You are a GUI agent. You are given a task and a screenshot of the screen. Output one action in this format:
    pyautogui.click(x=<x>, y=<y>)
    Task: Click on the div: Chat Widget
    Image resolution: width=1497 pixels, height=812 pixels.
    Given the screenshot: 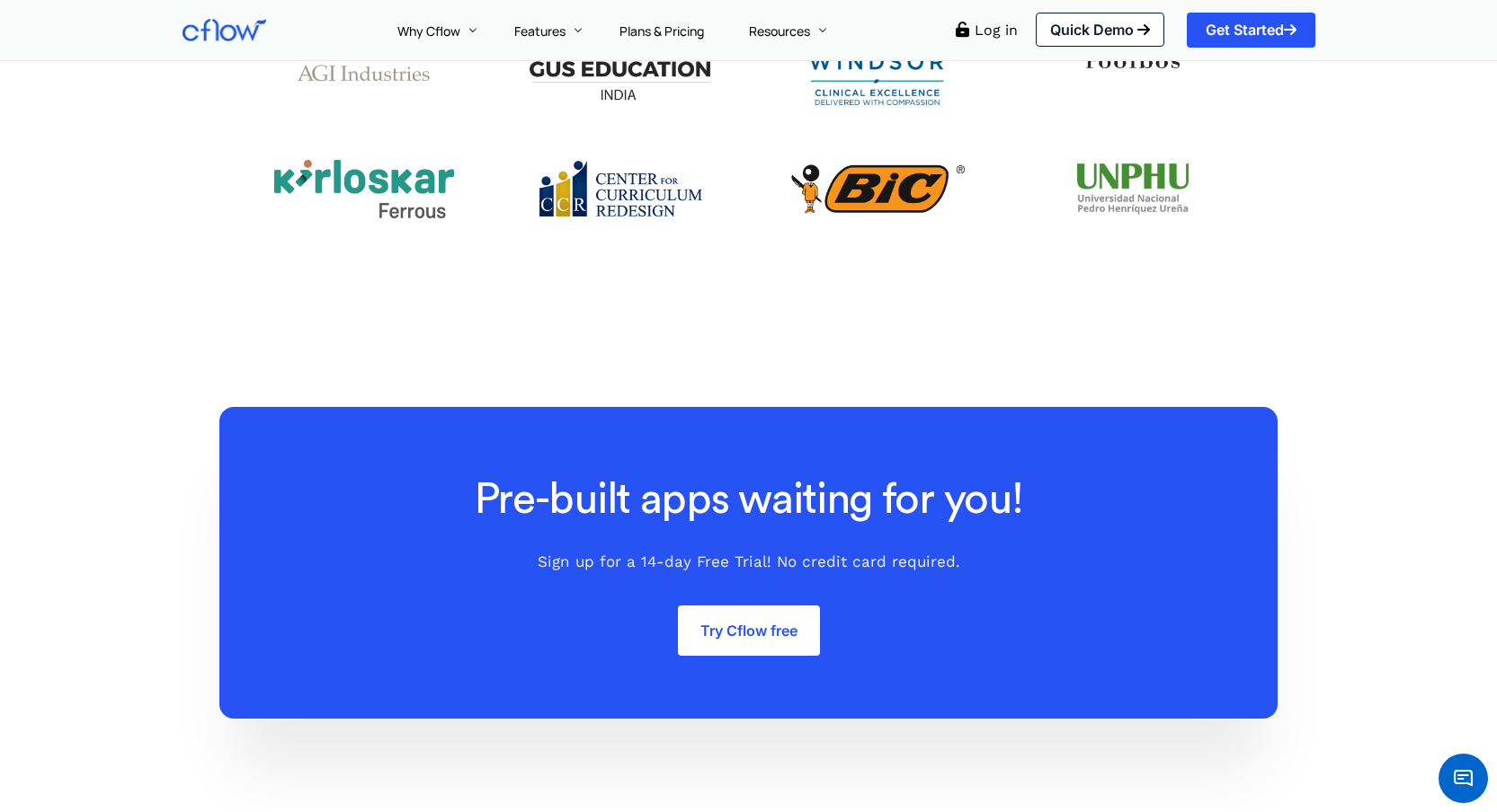 What is the action you would take?
    pyautogui.click(x=1462, y=778)
    